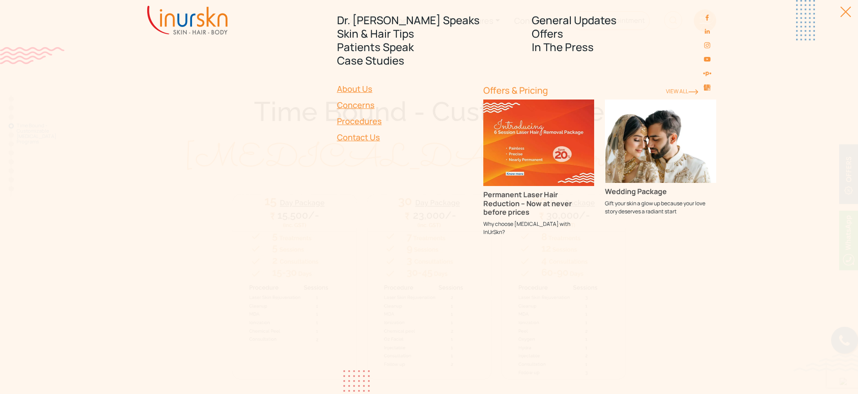  I want to click on a: View ALl, so click(682, 91).